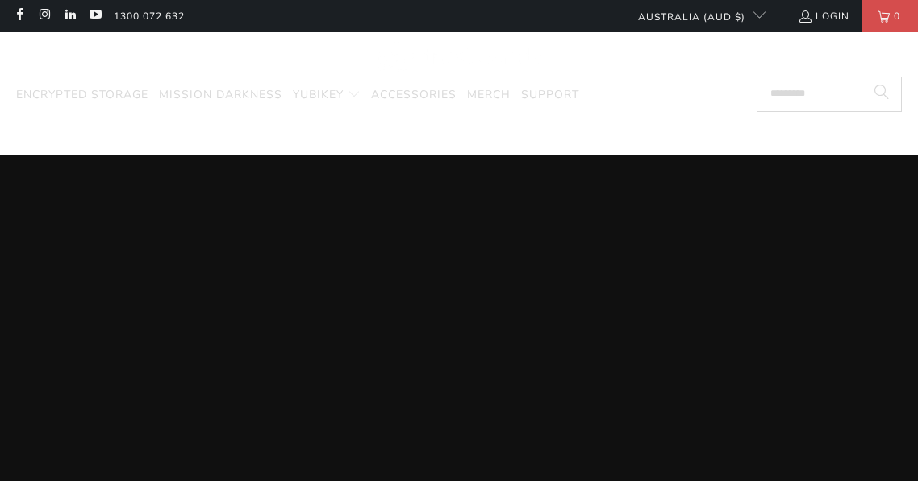  I want to click on span: YubiKey, so click(318, 94).